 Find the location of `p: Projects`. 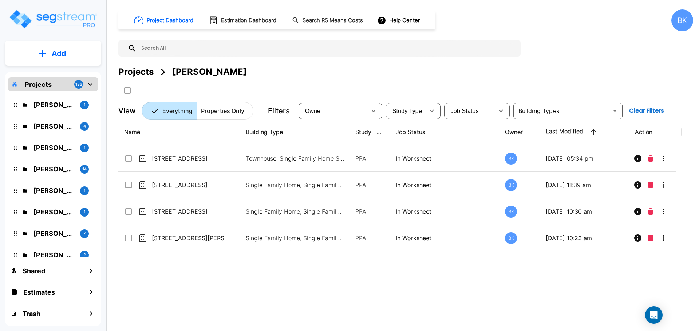

p: Projects is located at coordinates (38, 84).